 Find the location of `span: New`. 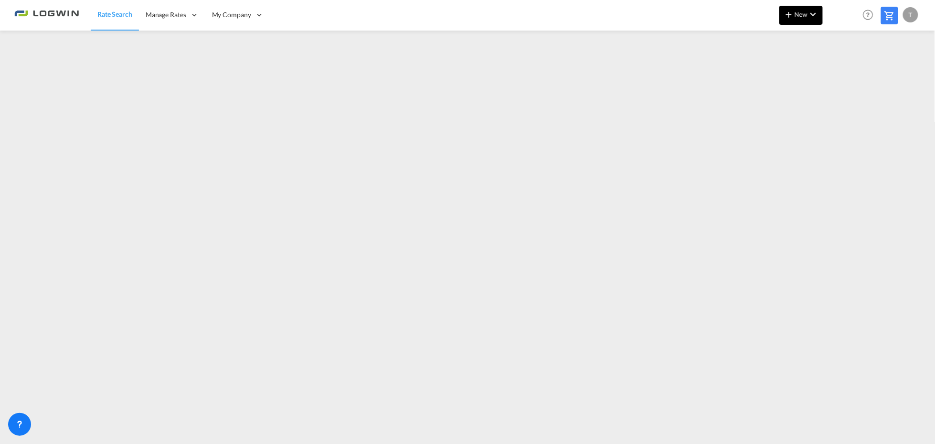

span: New is located at coordinates (801, 14).